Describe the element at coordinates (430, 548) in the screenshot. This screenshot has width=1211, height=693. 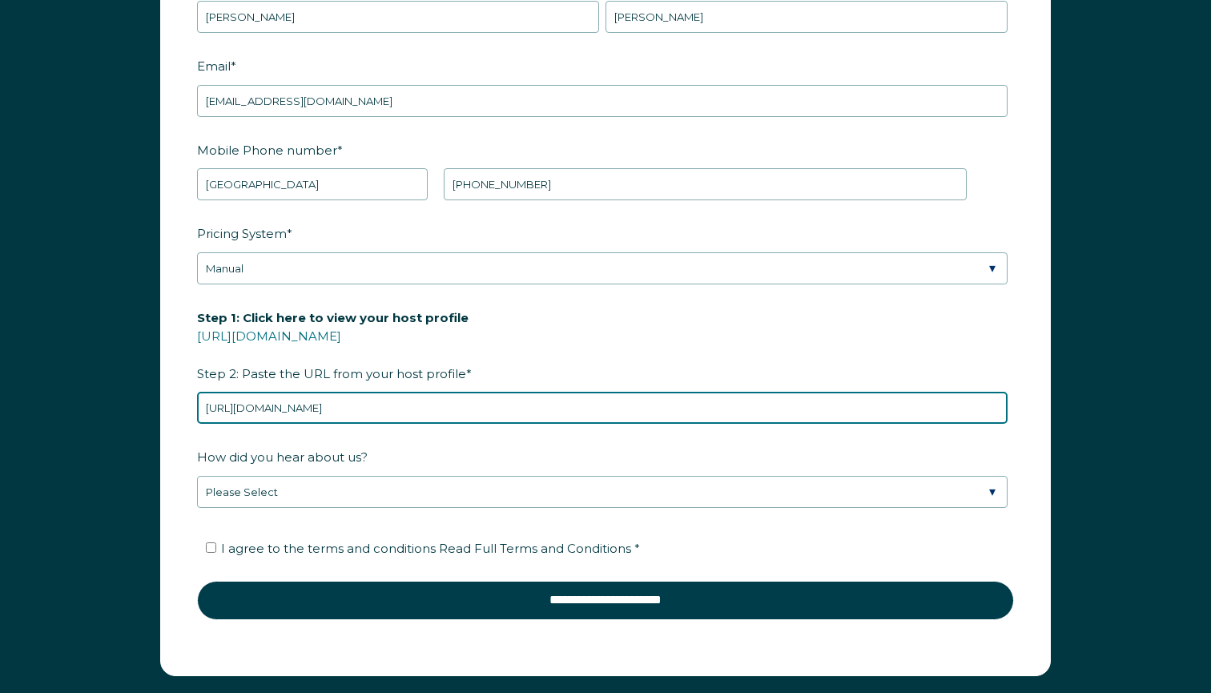
I see `span: I agree to the terms and conditions` at that location.